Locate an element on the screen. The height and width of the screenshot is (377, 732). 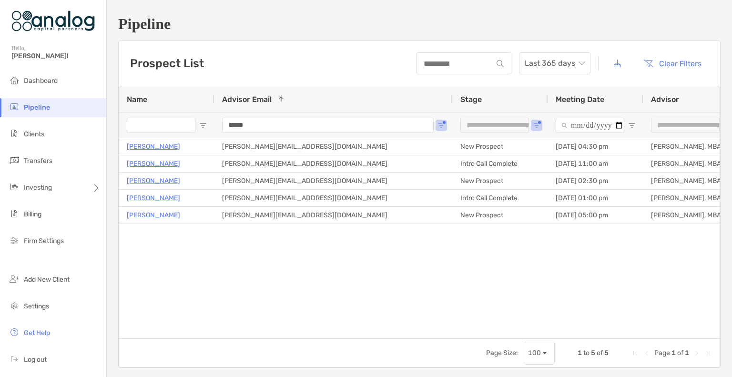
span: to is located at coordinates (586, 353).